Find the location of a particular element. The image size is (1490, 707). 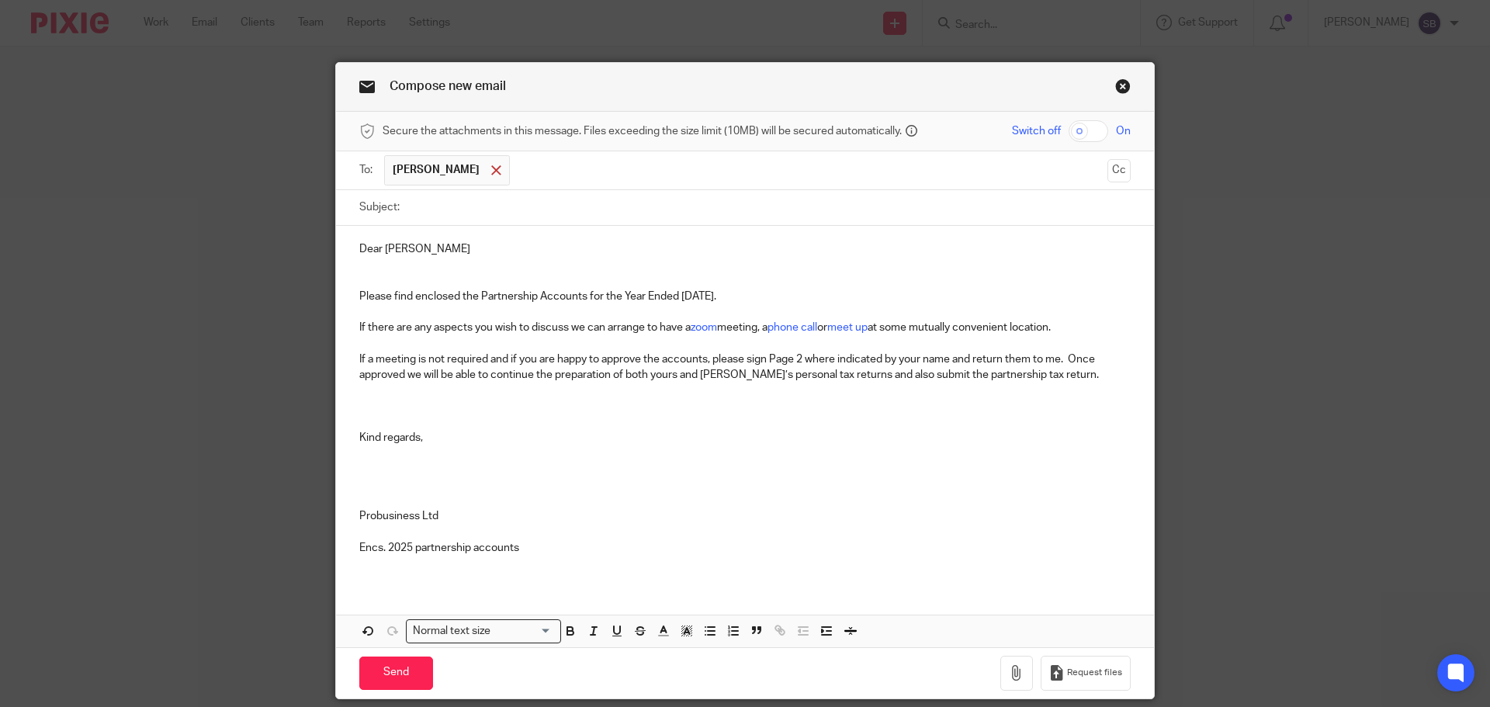

span: Switch off is located at coordinates (1036, 131).